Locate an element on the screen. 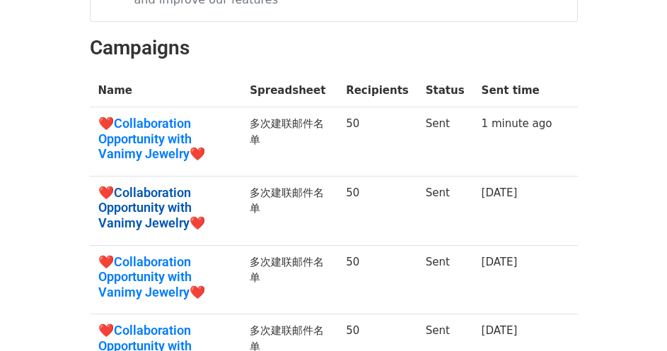 Image resolution: width=667 pixels, height=351 pixels. th: Recipients is located at coordinates (377, 91).